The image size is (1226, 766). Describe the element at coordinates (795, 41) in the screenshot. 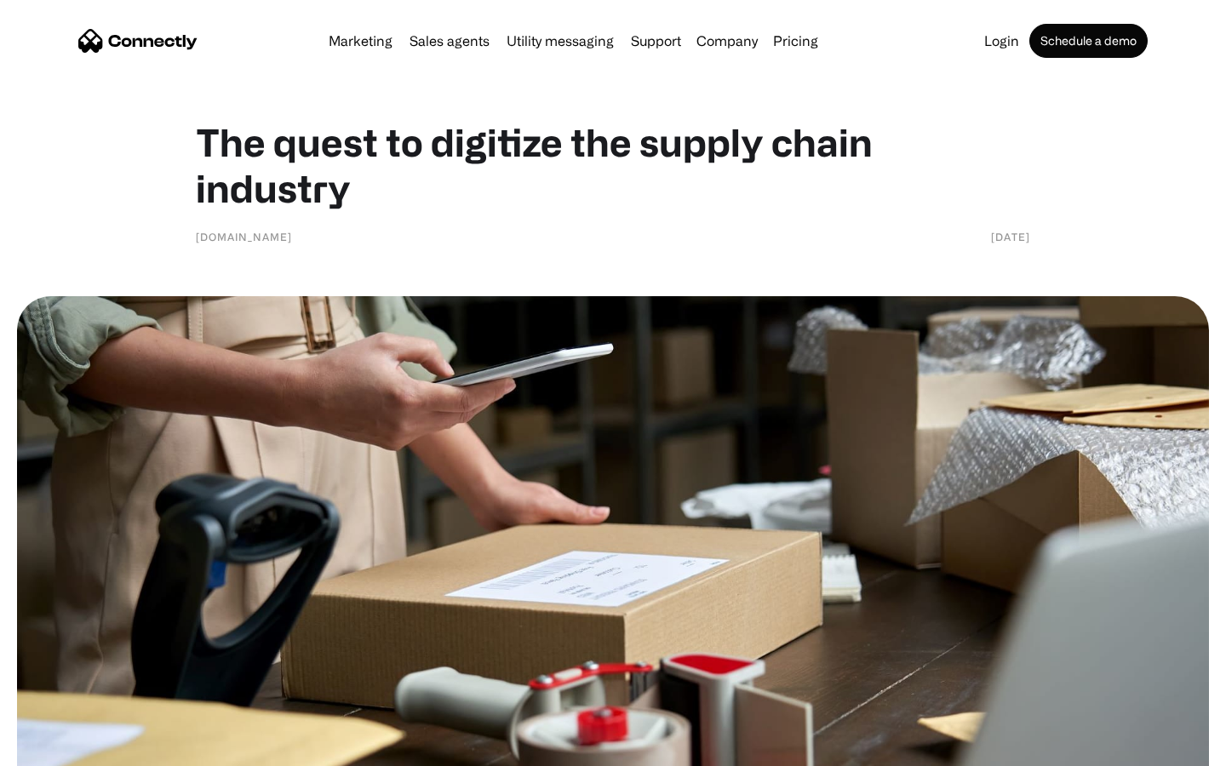

I see `a: Pricing` at that location.